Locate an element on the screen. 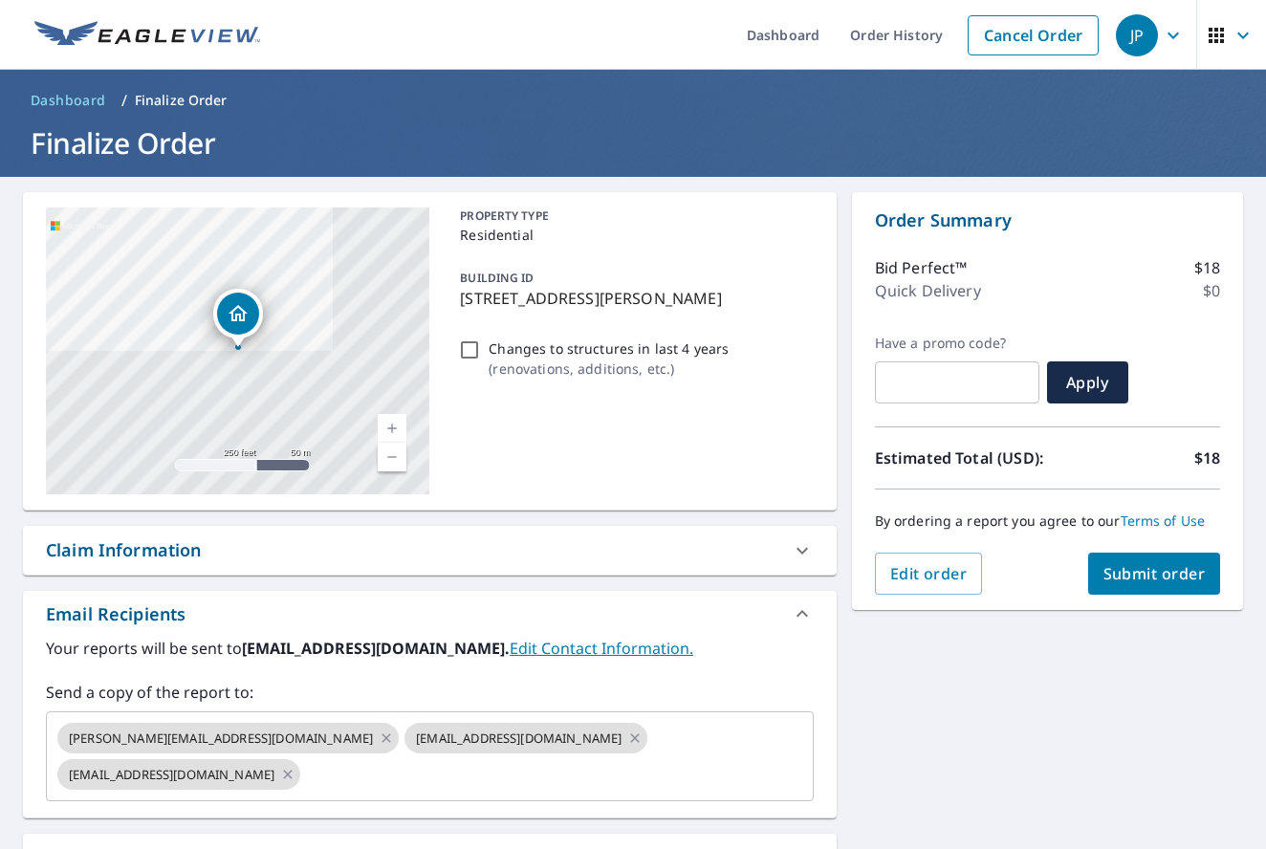 This screenshot has width=1266, height=849. p: Changes to structures in last 4 years is located at coordinates (608, 348).